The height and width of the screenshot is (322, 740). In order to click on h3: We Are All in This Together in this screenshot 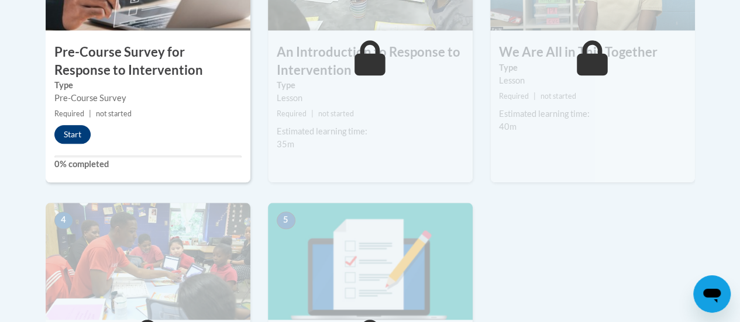, I will do `click(593, 52)`.